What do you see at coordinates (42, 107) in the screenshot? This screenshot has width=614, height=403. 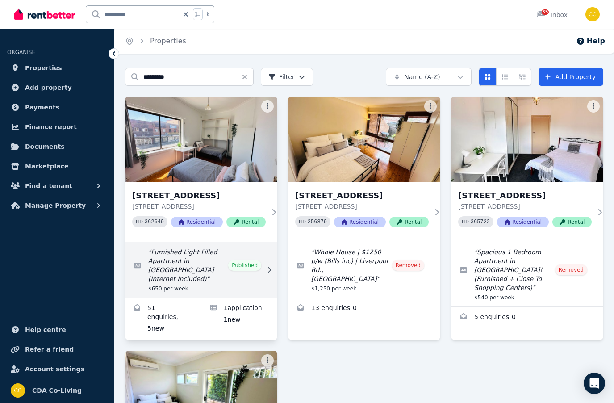 I see `span: Payments` at bounding box center [42, 107].